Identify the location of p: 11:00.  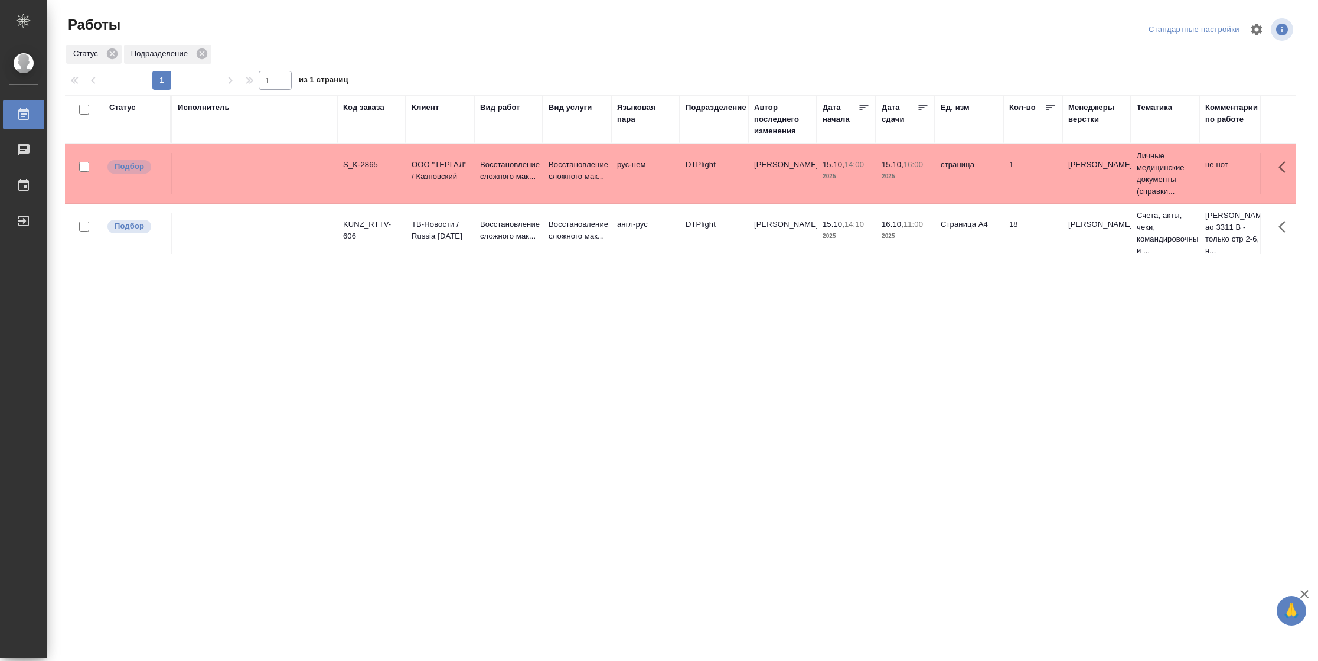
(913, 224).